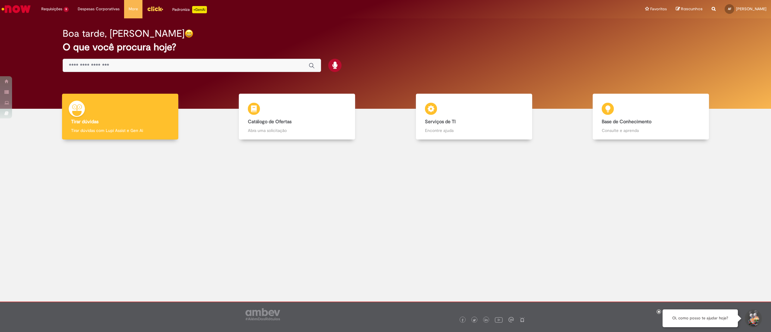 The image size is (771, 332). I want to click on span: Despesas Corporativas, so click(98, 9).